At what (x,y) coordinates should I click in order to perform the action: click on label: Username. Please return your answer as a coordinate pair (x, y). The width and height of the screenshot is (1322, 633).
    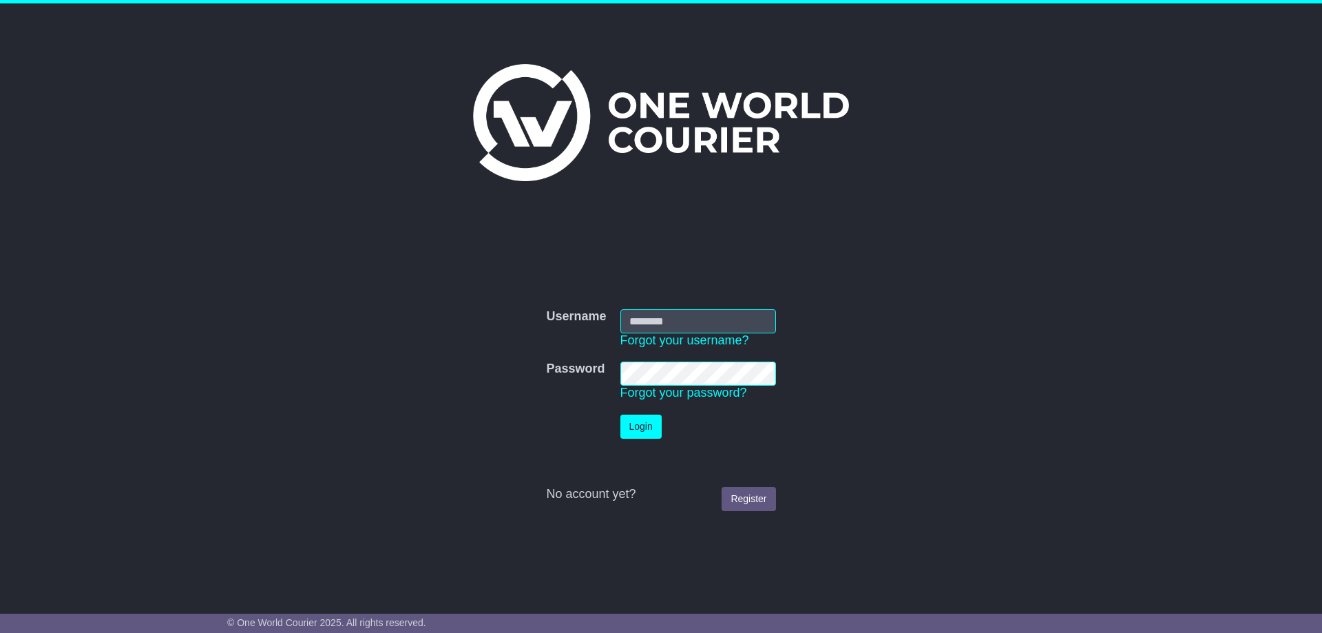
    Looking at the image, I should click on (575, 317).